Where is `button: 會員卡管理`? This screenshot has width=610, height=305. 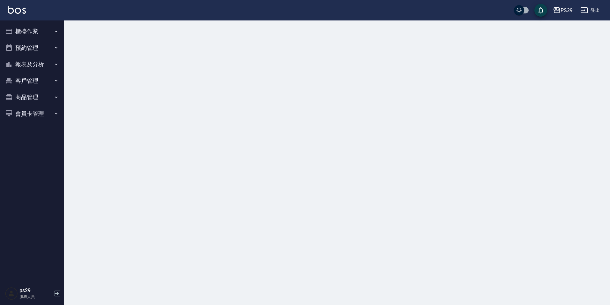 button: 會員卡管理 is located at coordinates (32, 114).